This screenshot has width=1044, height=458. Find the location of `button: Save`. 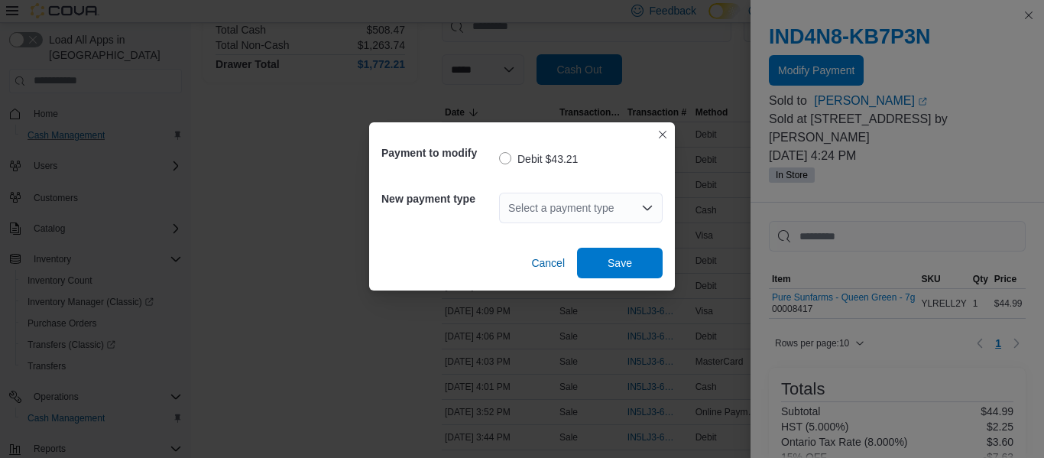

button: Save is located at coordinates (620, 263).